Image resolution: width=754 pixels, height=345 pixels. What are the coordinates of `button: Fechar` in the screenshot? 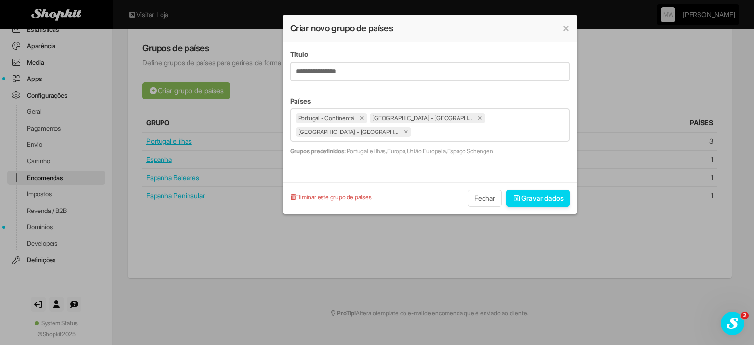 It's located at (484, 198).